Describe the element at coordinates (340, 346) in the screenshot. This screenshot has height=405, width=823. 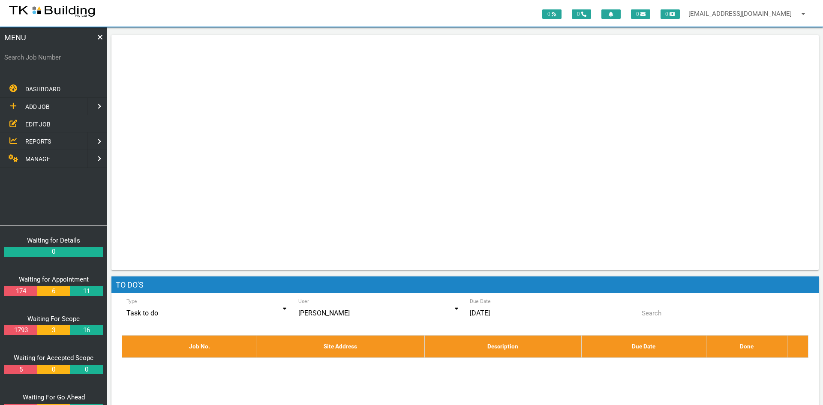
I see `th: Site Address` at that location.